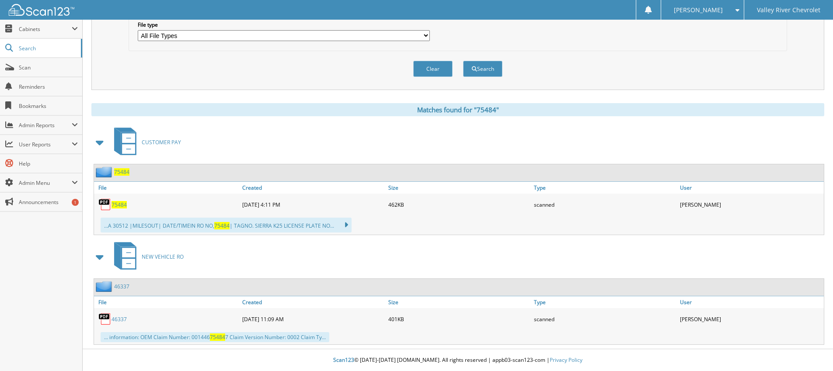 Image resolution: width=833 pixels, height=371 pixels. Describe the element at coordinates (42, 10) in the screenshot. I see `img: scan123-logo-white.svg` at that location.